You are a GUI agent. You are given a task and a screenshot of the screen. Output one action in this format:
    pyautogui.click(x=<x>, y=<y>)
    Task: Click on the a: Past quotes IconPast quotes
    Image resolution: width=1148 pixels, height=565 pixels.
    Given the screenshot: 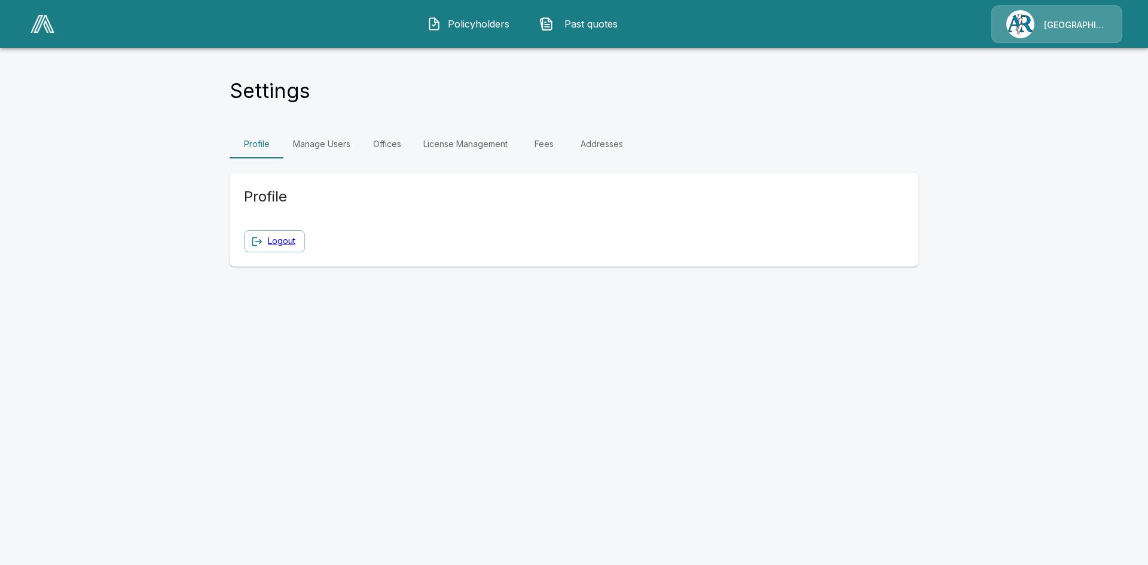 What is the action you would take?
    pyautogui.click(x=582, y=24)
    